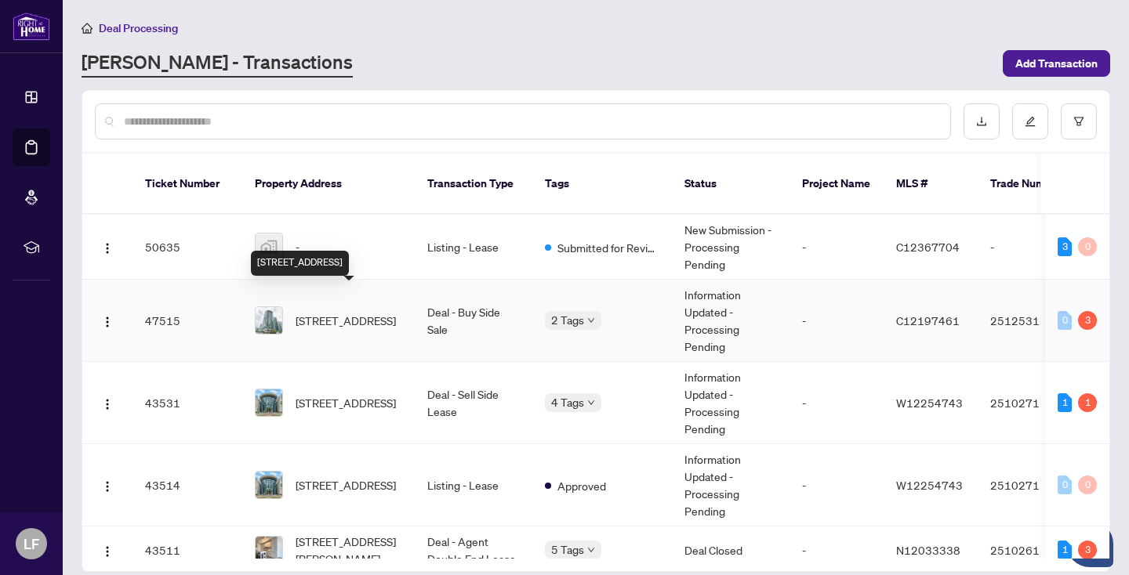  Describe the element at coordinates (328, 184) in the screenshot. I see `th: Property Address` at that location.